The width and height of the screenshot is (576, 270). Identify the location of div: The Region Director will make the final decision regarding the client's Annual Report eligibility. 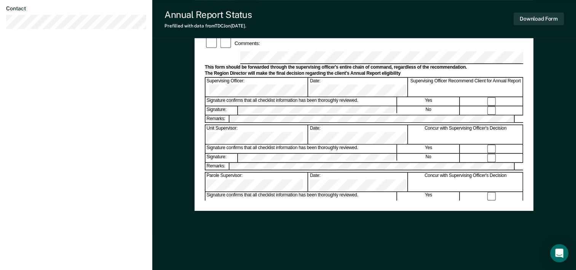
(364, 74).